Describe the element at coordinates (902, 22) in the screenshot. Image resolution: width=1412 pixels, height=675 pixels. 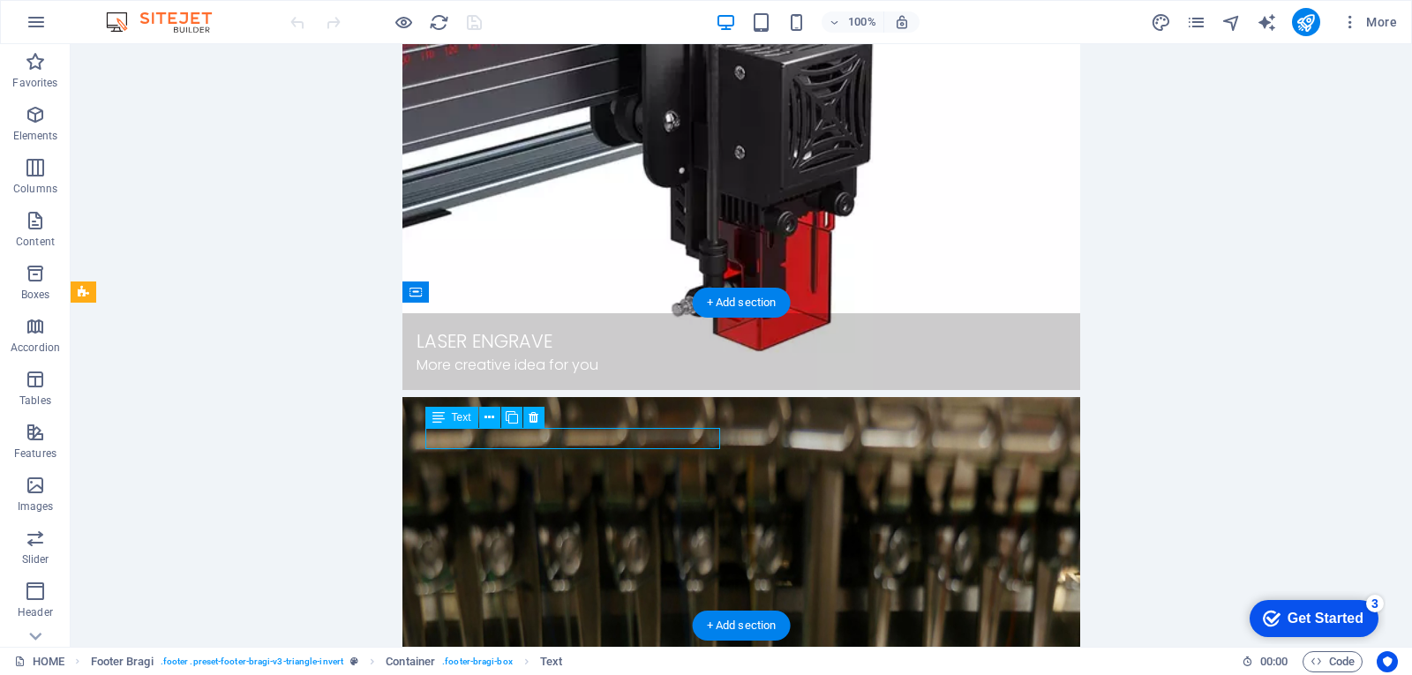
I see `i: On resize automatically adjust zoom level to fit chosen device.` at that location.